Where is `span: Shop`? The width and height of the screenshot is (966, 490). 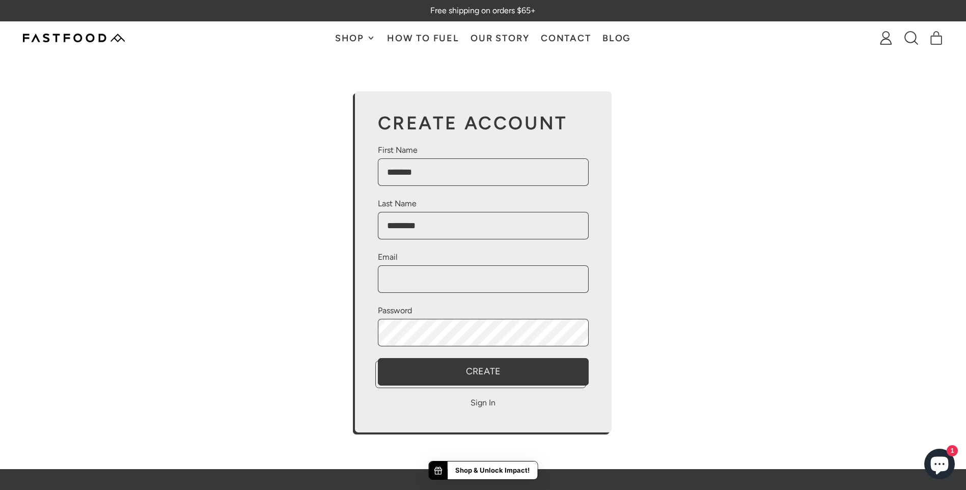 span: Shop is located at coordinates (351, 38).